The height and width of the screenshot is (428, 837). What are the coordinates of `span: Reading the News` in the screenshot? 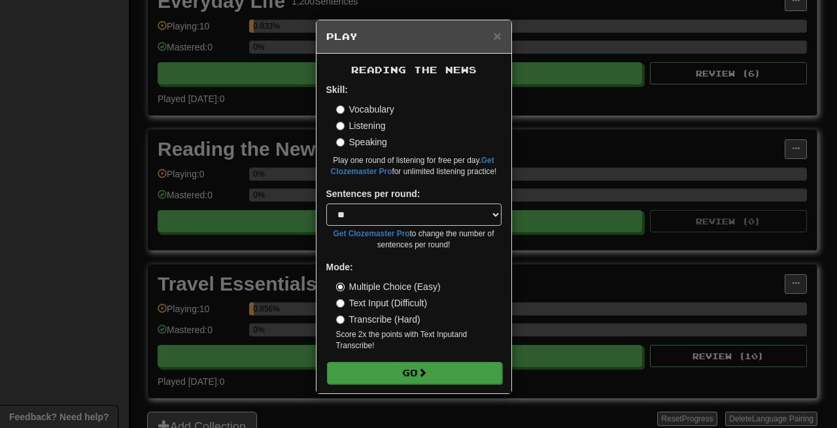 It's located at (414, 69).